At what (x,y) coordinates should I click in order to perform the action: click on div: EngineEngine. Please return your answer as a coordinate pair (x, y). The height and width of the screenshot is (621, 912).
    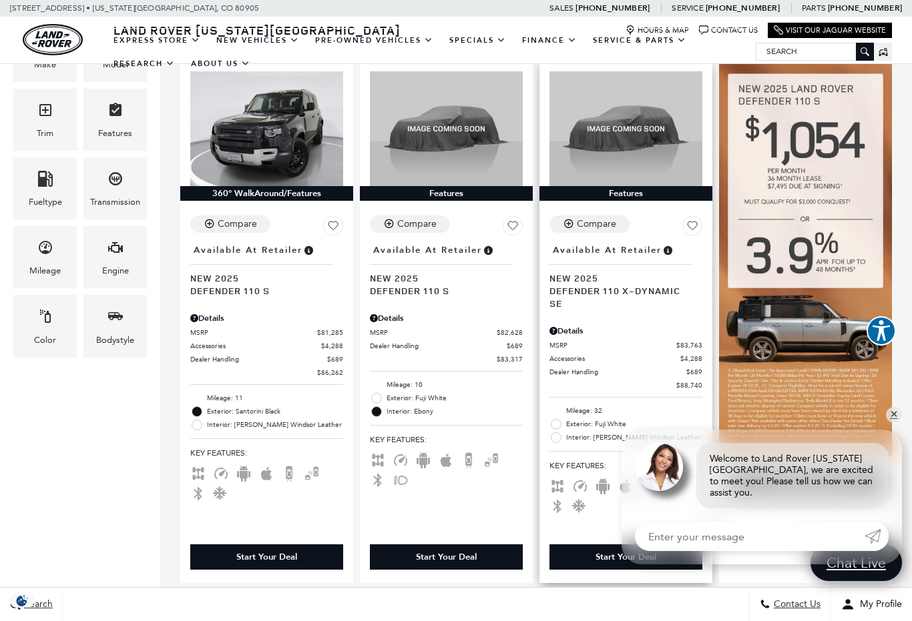
    Looking at the image, I should click on (115, 257).